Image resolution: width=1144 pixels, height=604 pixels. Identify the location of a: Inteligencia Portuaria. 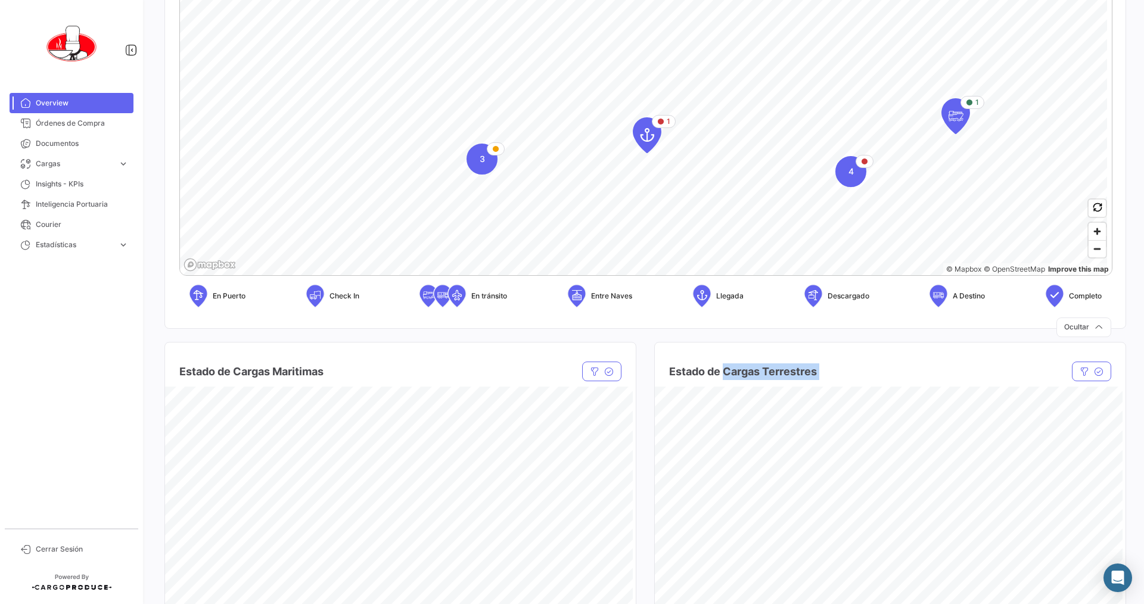
(72, 204).